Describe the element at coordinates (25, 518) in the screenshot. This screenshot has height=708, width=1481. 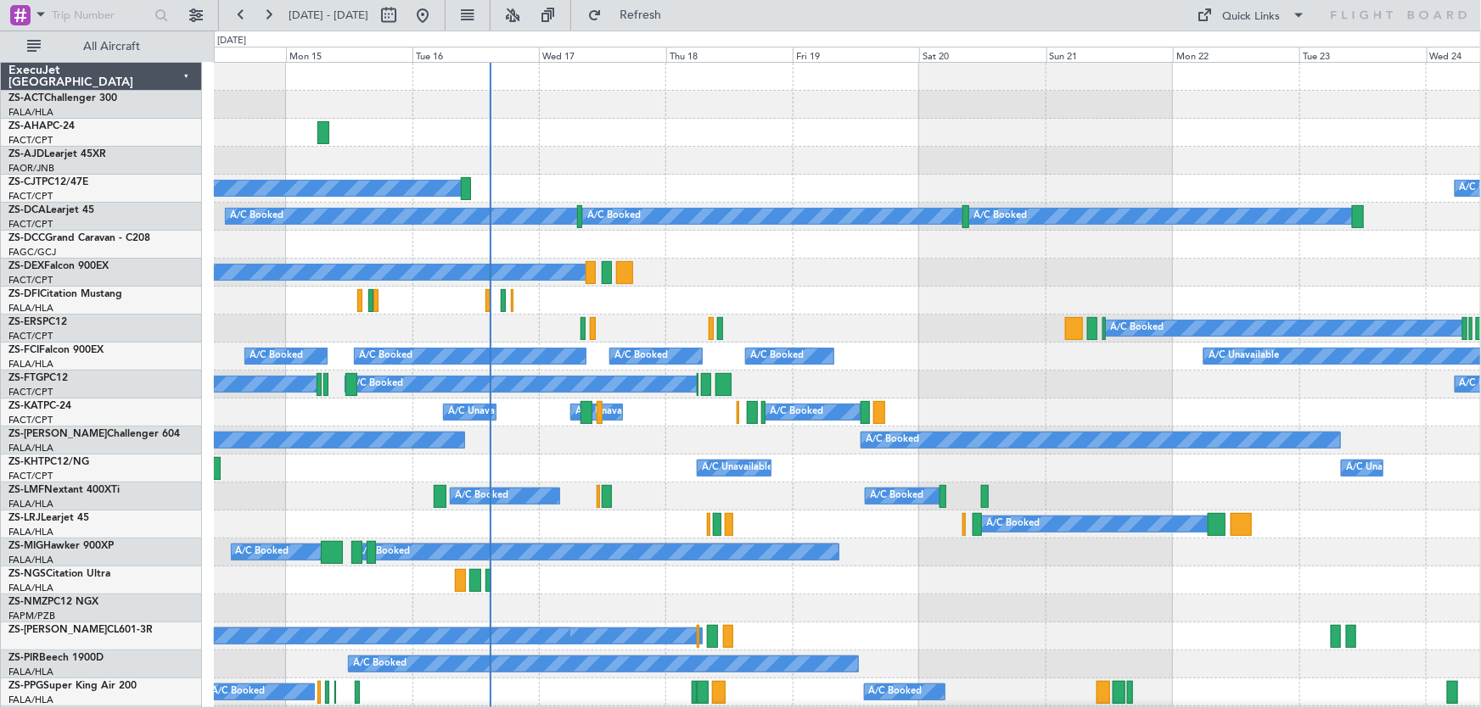
I see `span: ZS-LRJ` at that location.